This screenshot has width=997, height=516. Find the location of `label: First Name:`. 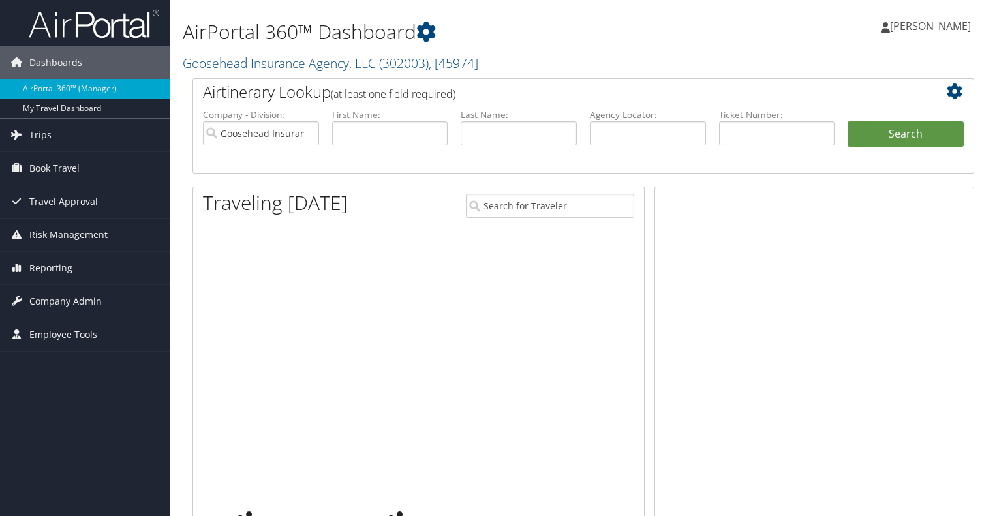

label: First Name: is located at coordinates (390, 115).